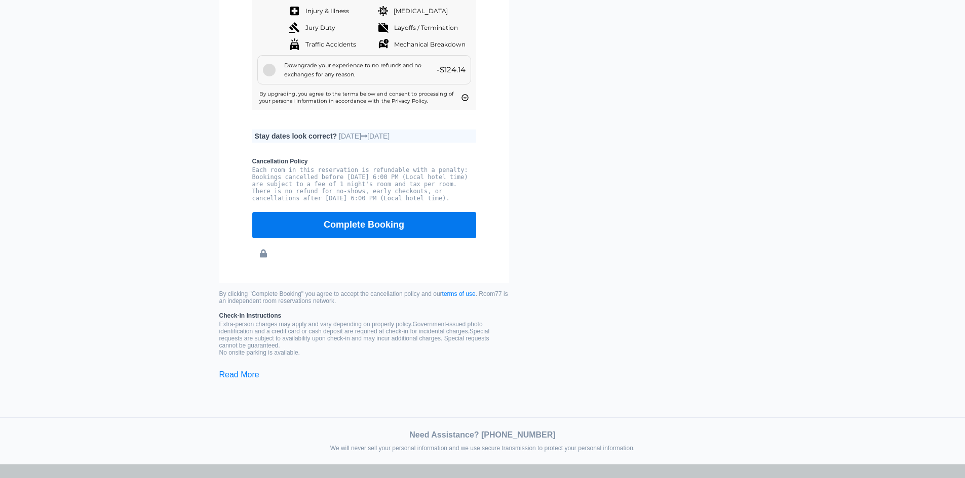 This screenshot has width=965, height=478. What do you see at coordinates (459, 294) in the screenshot?
I see `a: terms of use` at bounding box center [459, 294].